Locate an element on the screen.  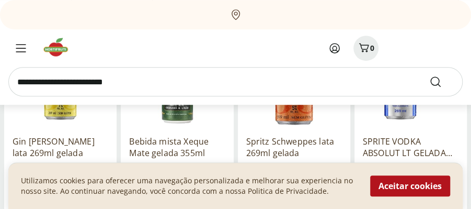
button: Carrinho is located at coordinates (366, 48).